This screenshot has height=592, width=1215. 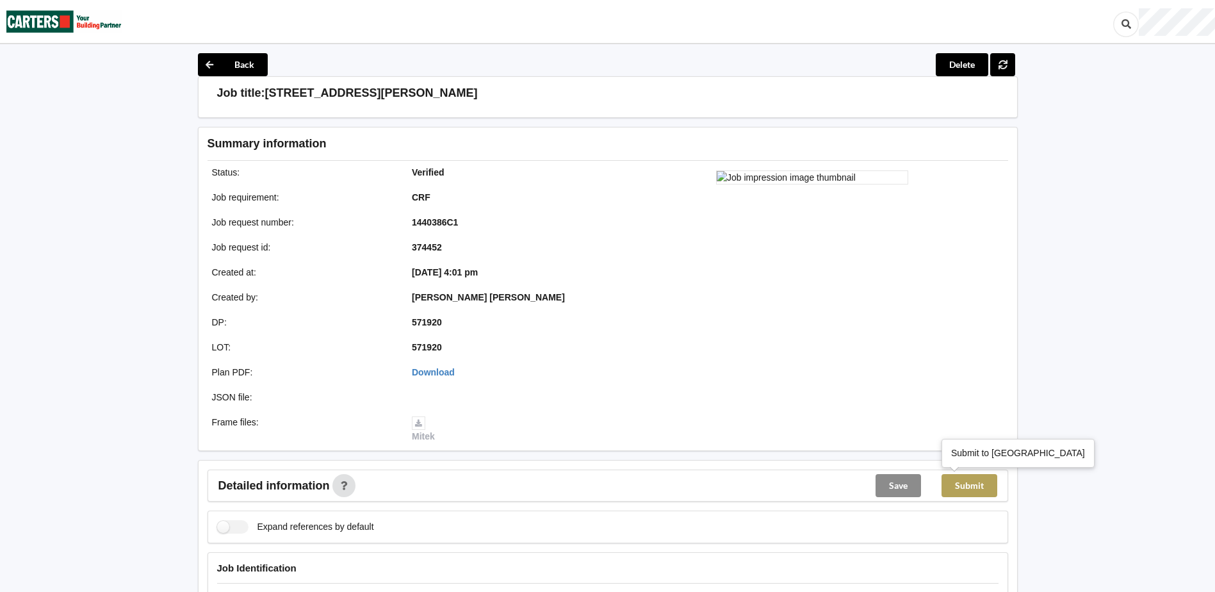 I want to click on span: Detailed information, so click(x=274, y=485).